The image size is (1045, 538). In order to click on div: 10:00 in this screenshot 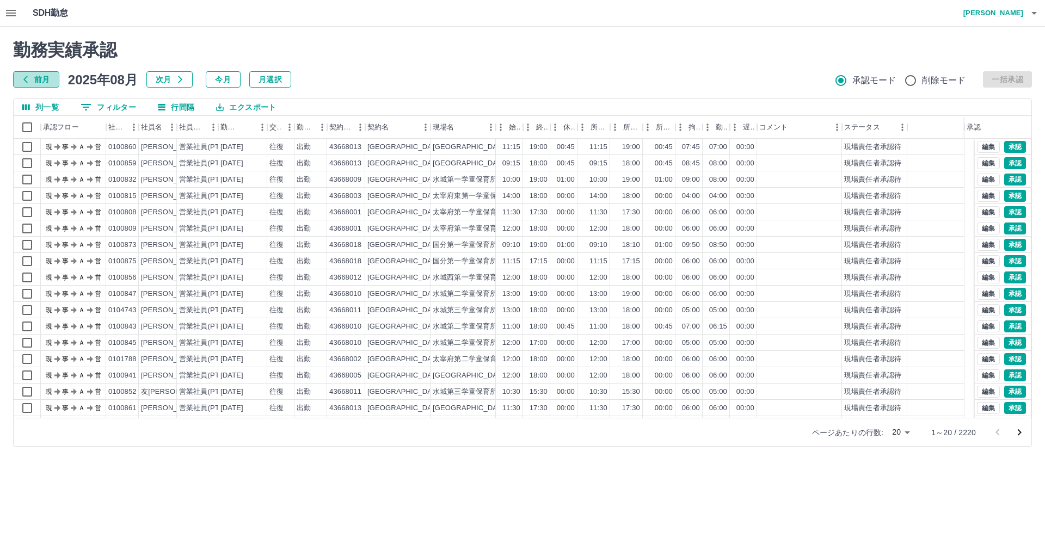, I will do `click(598, 180)`.